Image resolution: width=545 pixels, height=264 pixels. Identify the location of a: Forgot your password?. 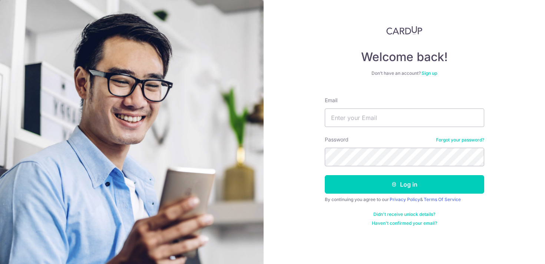
(460, 140).